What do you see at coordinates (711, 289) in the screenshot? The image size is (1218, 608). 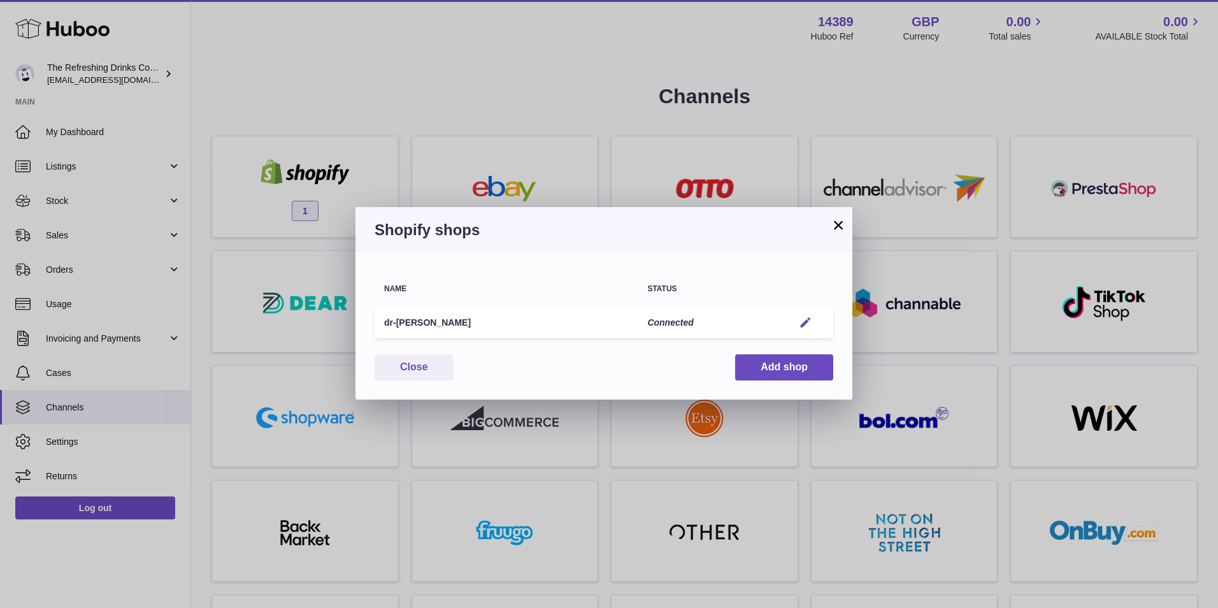 I see `div: Status` at bounding box center [711, 289].